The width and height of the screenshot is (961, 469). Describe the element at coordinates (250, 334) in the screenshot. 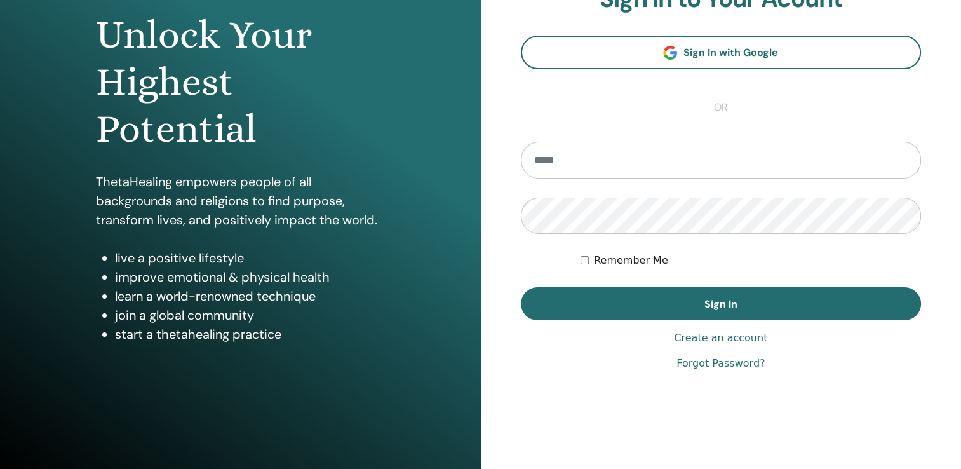

I see `li: start a thetahealing practice` at that location.